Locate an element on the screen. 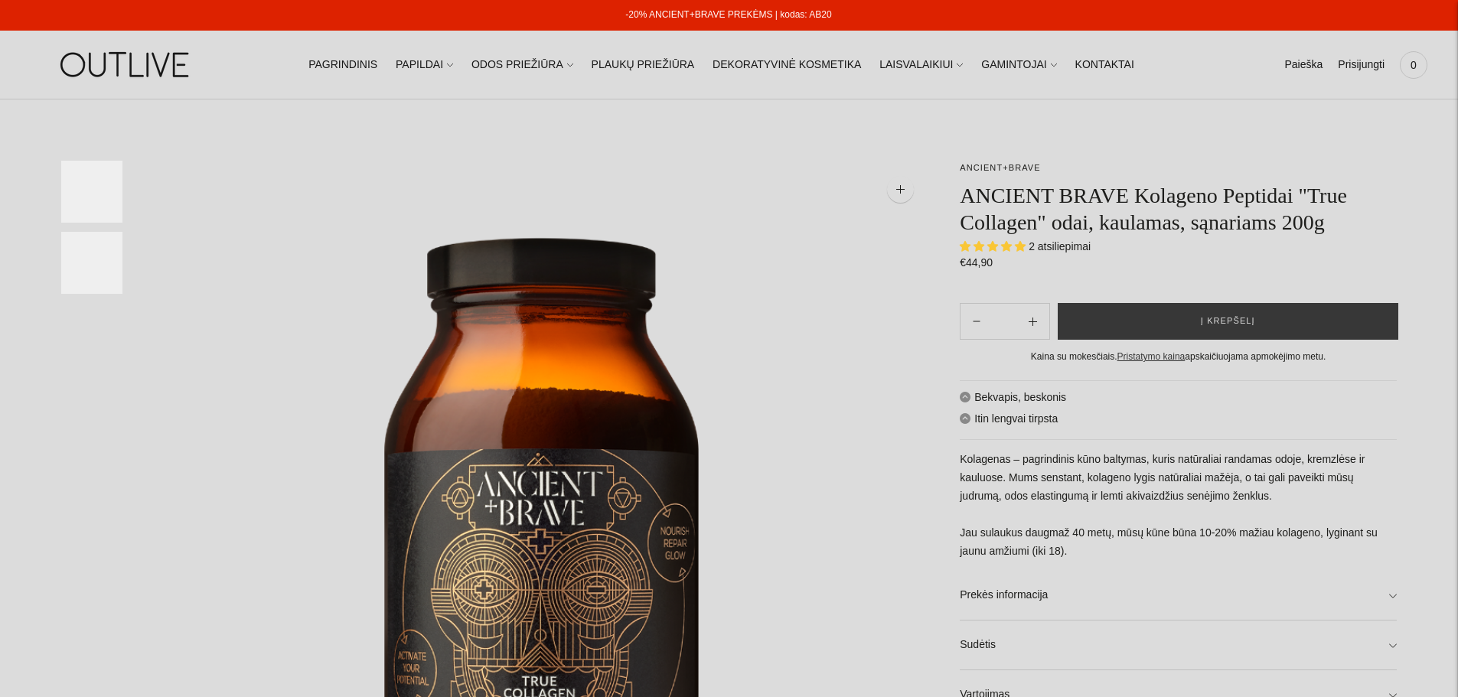 The image size is (1458, 697). a: PAGRINDINIS is located at coordinates (343, 65).